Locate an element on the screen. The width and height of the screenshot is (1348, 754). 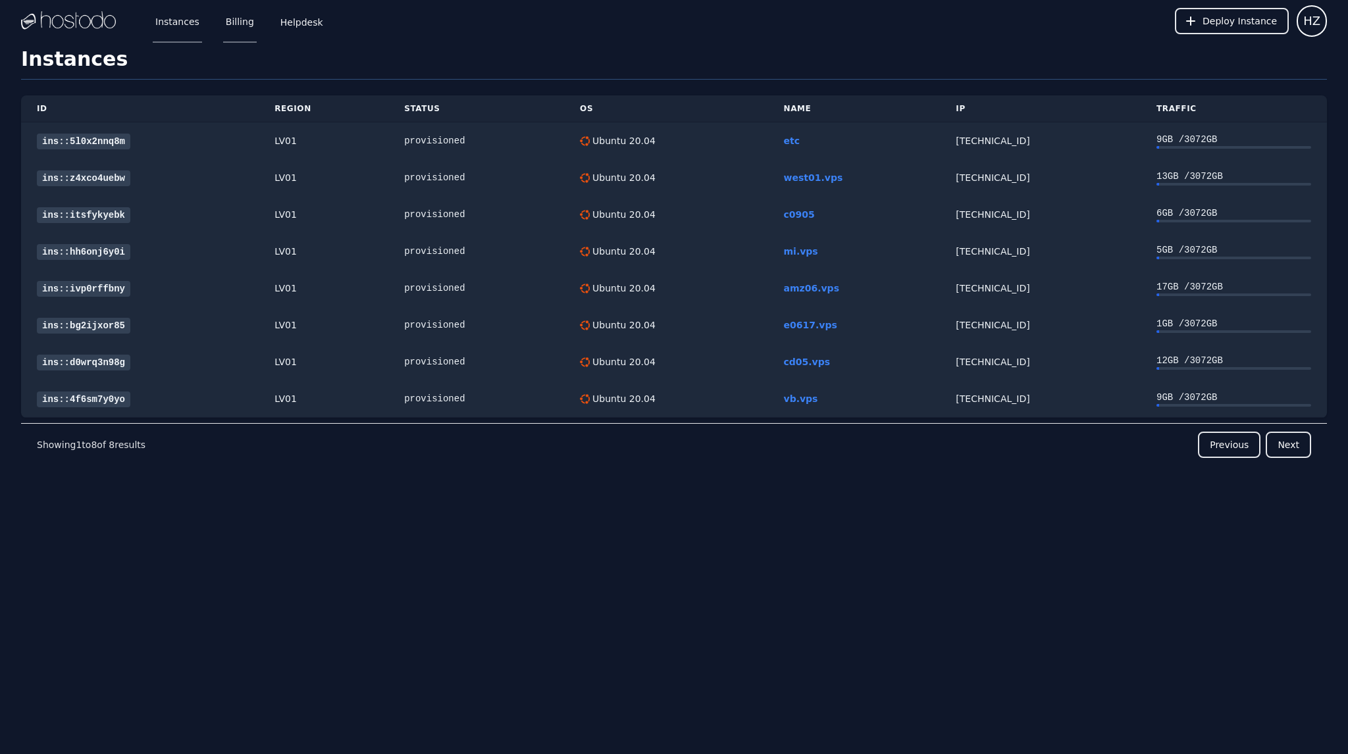
a: amz06.vps is located at coordinates (812, 288).